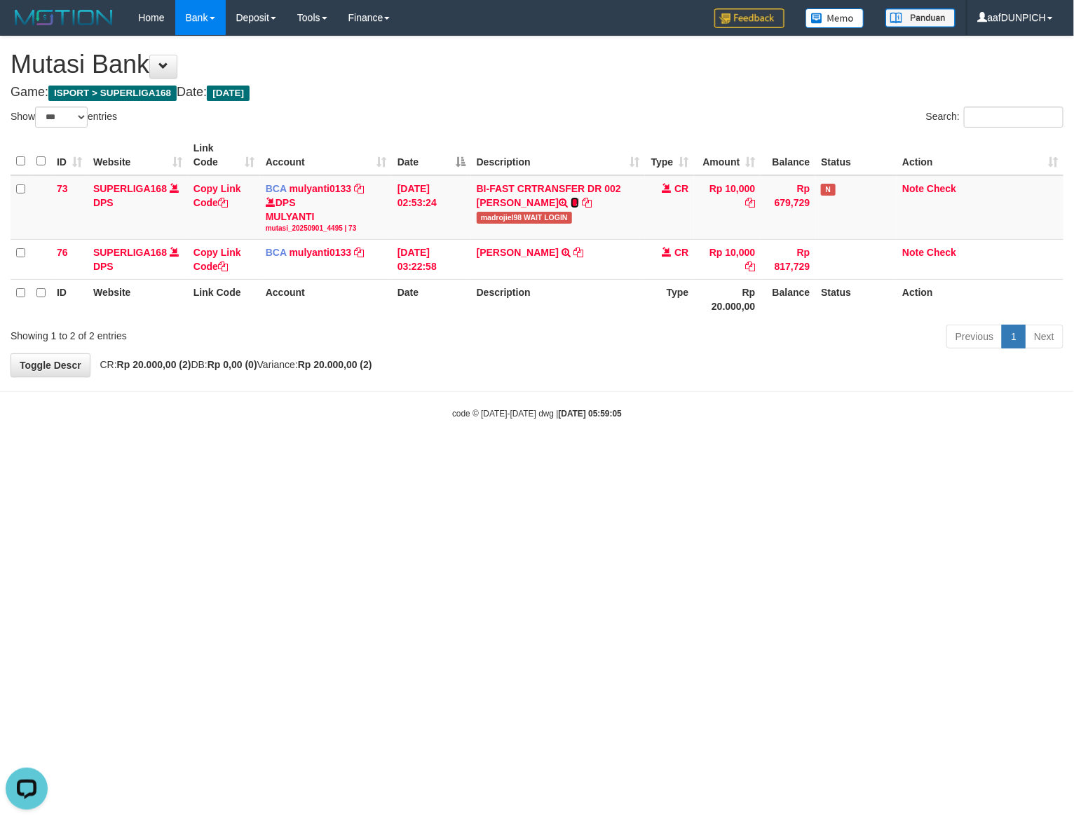 This screenshot has width=1074, height=821. I want to click on strong: Rp 0,00 (0), so click(232, 365).